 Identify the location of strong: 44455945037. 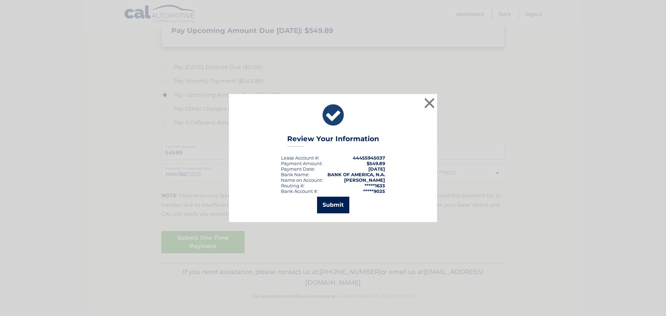
(369, 158).